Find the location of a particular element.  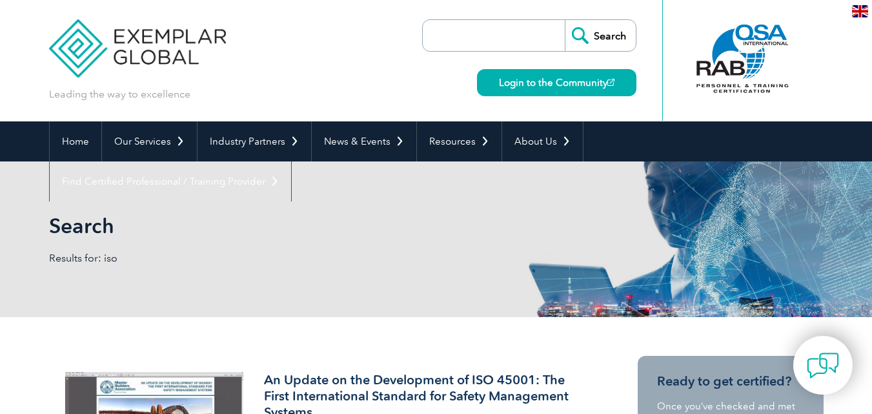

input: Search is located at coordinates (600, 36).